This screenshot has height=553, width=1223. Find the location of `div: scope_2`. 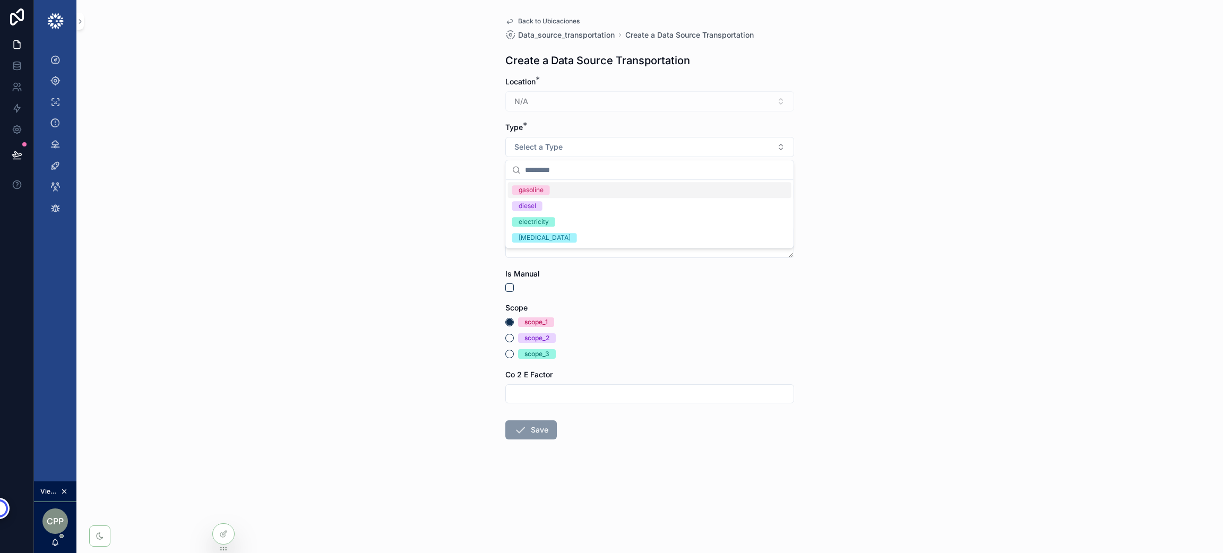

div: scope_2 is located at coordinates (537, 338).